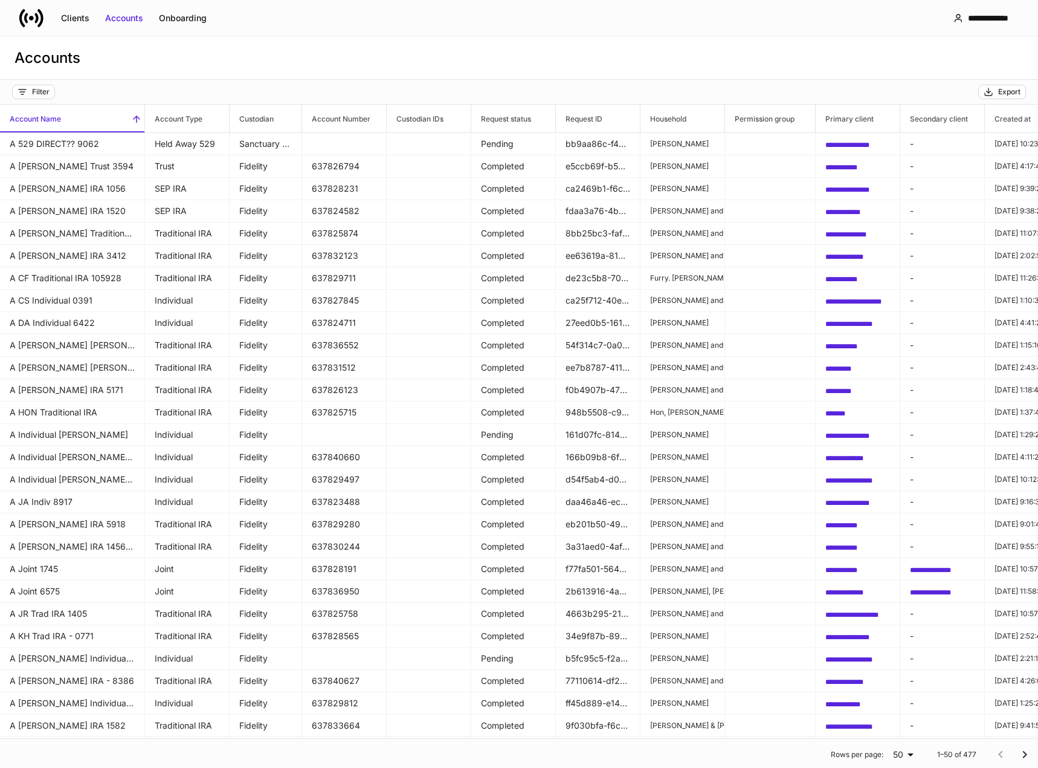 The image size is (1038, 768). Describe the element at coordinates (858, 345) in the screenshot. I see `td: 29f40c86-ff72-4346-9c49-ef57e0ce7397` at that location.